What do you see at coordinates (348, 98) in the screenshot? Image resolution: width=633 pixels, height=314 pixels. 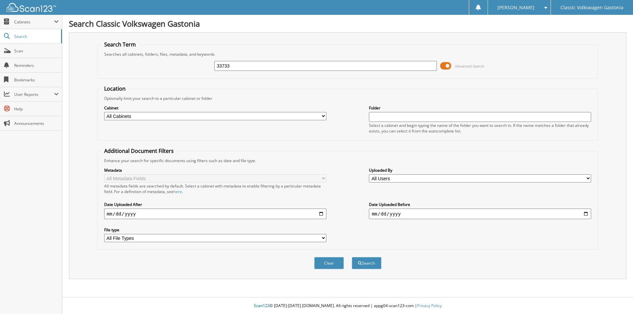 I see `div: Optionally limit your search to a particular cabinet or folder` at bounding box center [348, 98].